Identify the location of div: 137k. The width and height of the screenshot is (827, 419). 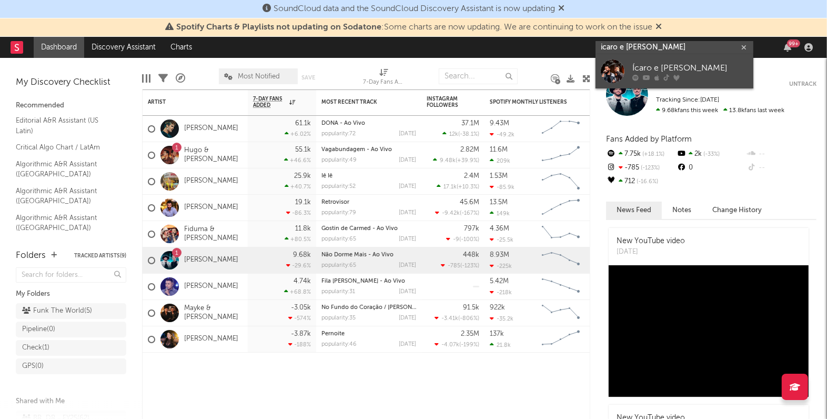
(497, 334).